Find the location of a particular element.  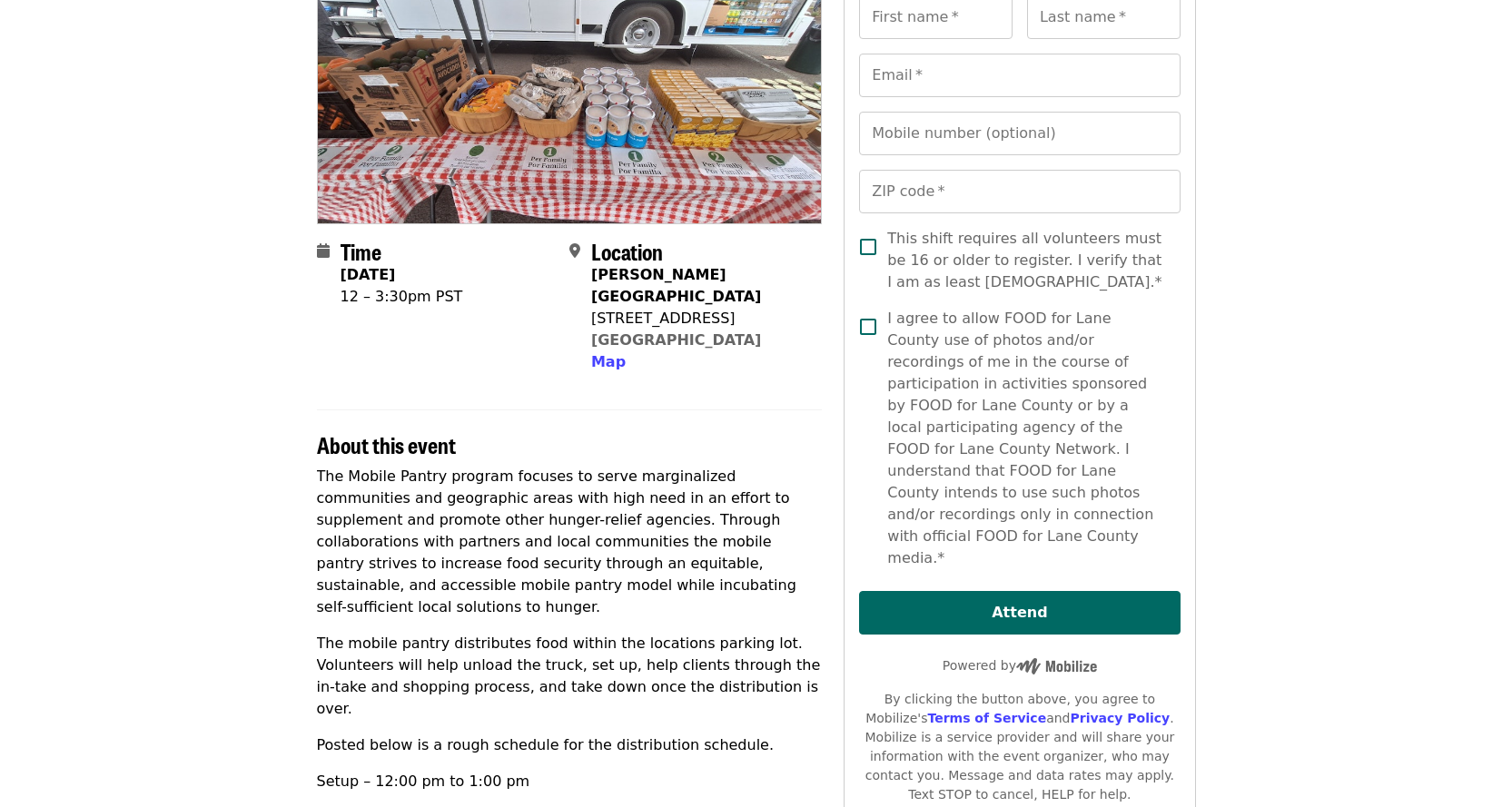

span: Time is located at coordinates (360, 250).